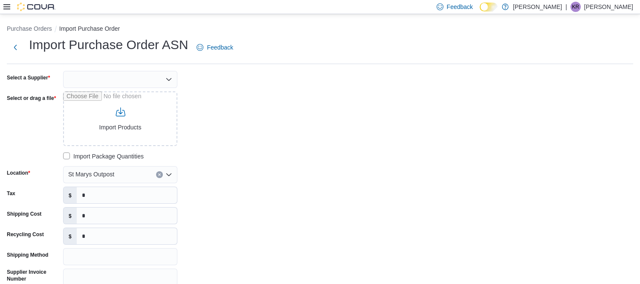  I want to click on button: Import Purchase Order, so click(90, 29).